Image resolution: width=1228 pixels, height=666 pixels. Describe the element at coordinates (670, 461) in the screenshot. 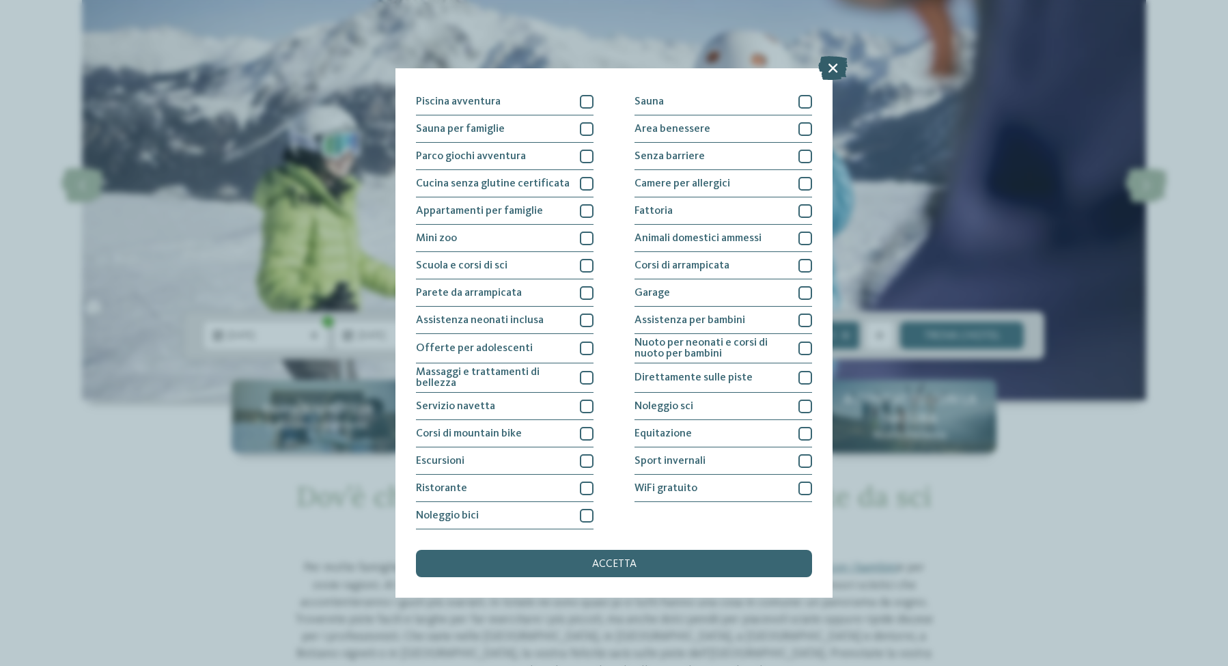

I see `span: Sport invernali` at that location.